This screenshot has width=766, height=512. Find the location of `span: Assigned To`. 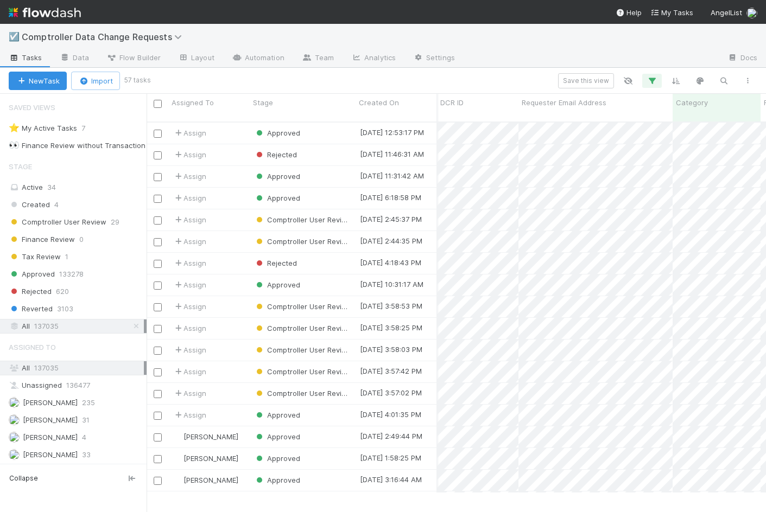

span: Assigned To is located at coordinates (32, 347).